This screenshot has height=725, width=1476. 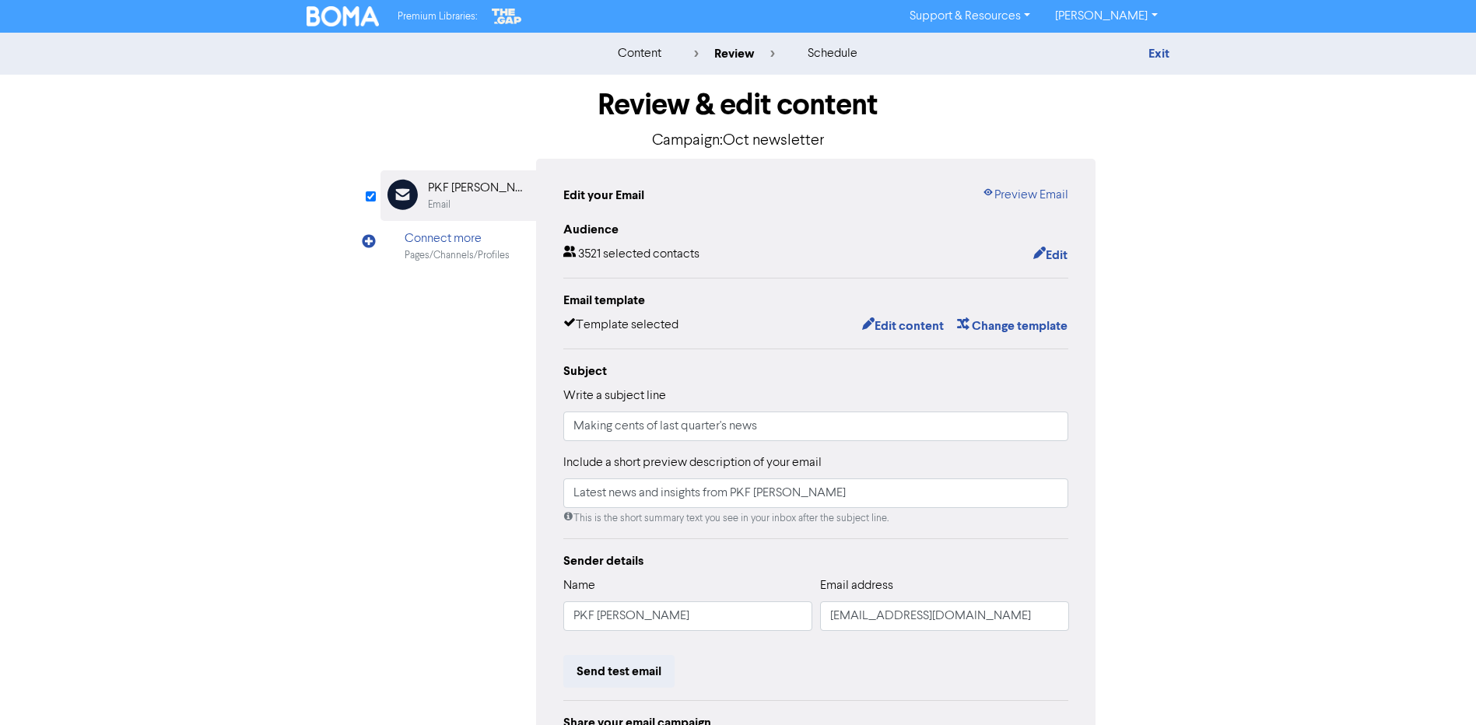 I want to click on button: Edit content, so click(x=903, y=326).